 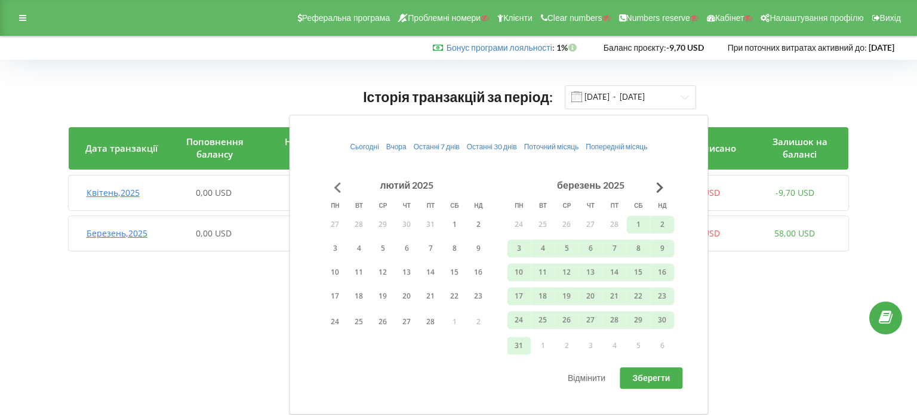 What do you see at coordinates (586, 378) in the screenshot?
I see `button: Відмінити` at bounding box center [586, 378].